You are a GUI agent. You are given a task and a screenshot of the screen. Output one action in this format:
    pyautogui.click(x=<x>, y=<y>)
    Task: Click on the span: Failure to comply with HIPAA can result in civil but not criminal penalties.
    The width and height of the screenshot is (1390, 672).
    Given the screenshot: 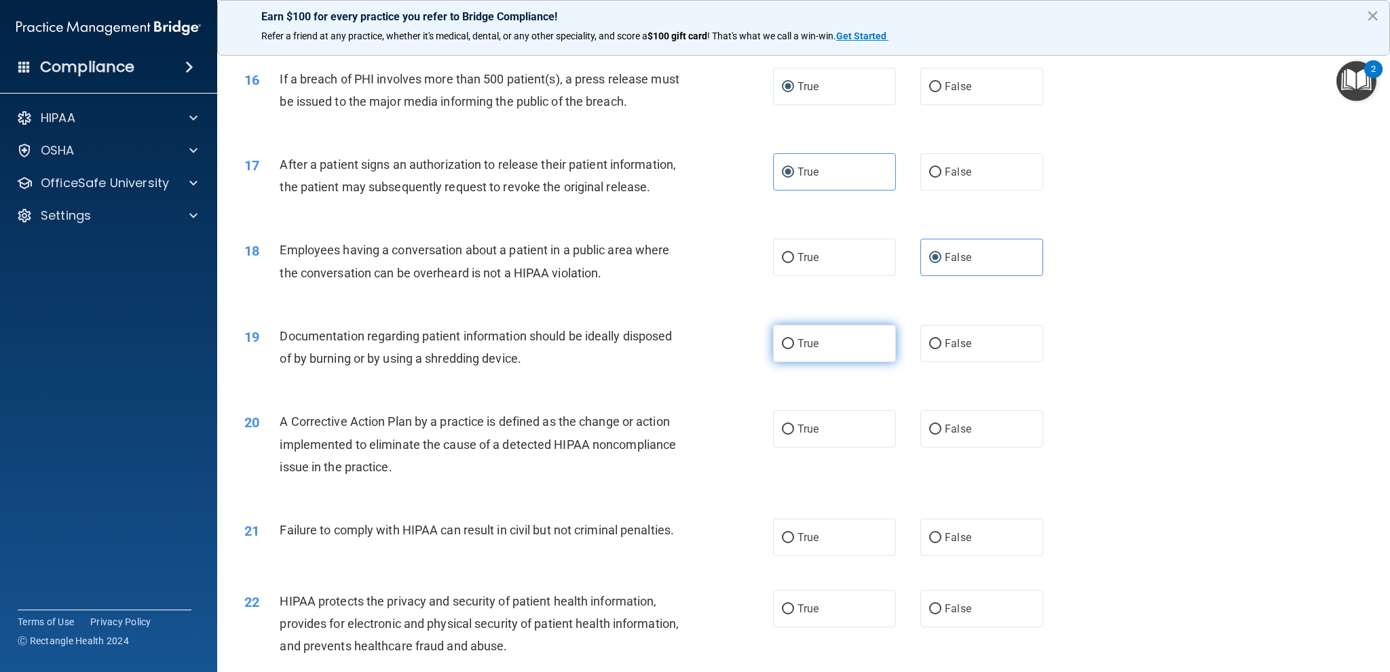 What is the action you would take?
    pyautogui.click(x=476, y=530)
    